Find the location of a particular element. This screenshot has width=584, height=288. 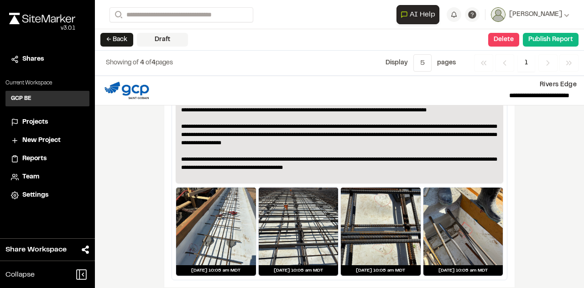

span: Collapse is located at coordinates (20, 275).